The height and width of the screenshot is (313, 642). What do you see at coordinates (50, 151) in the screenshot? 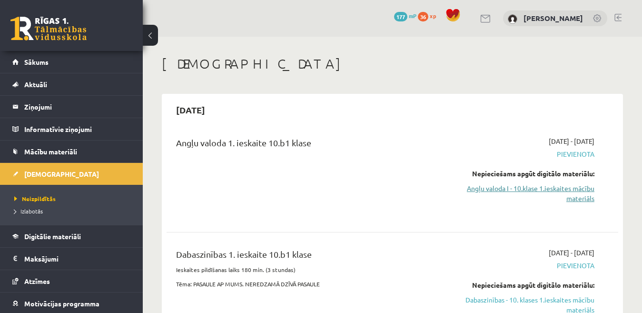
I see `span: Mācību materiāli` at bounding box center [50, 151].